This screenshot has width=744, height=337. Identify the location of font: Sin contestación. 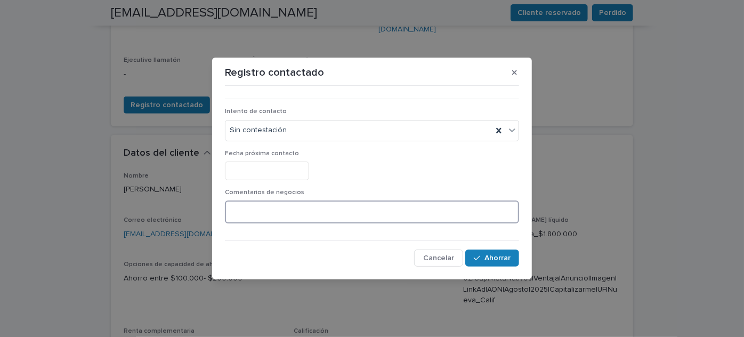
(258, 130).